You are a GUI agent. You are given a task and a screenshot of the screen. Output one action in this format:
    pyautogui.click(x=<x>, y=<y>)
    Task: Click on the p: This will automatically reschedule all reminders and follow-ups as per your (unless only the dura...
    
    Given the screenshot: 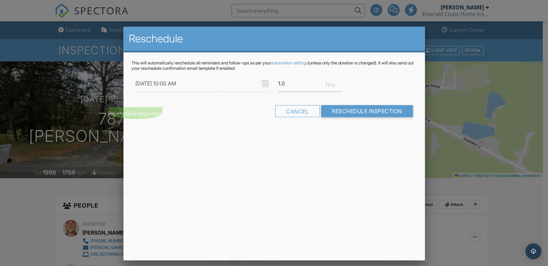 What is the action you would take?
    pyautogui.click(x=274, y=66)
    